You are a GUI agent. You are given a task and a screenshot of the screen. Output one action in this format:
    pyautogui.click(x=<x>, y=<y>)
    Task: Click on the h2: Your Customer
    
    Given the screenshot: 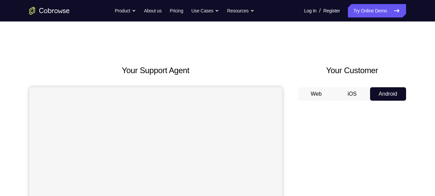 What is the action you would take?
    pyautogui.click(x=352, y=71)
    